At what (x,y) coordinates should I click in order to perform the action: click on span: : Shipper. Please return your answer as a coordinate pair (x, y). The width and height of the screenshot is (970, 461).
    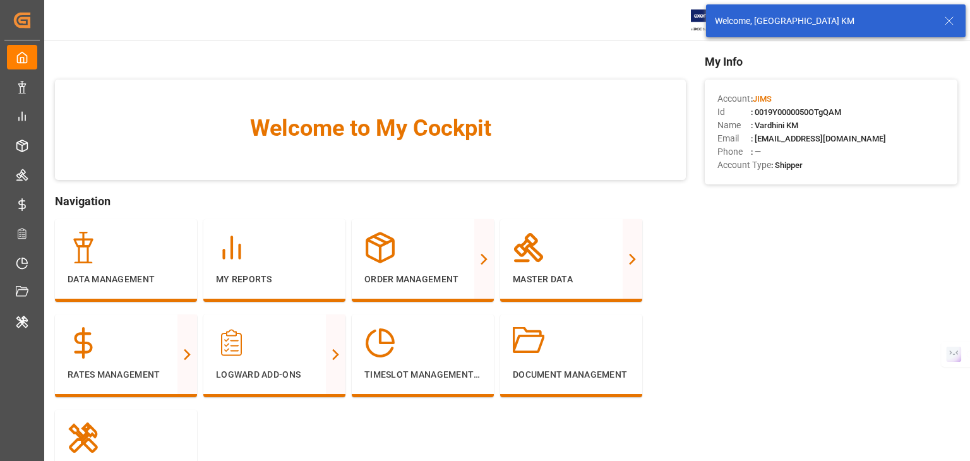
    Looking at the image, I should click on (787, 165).